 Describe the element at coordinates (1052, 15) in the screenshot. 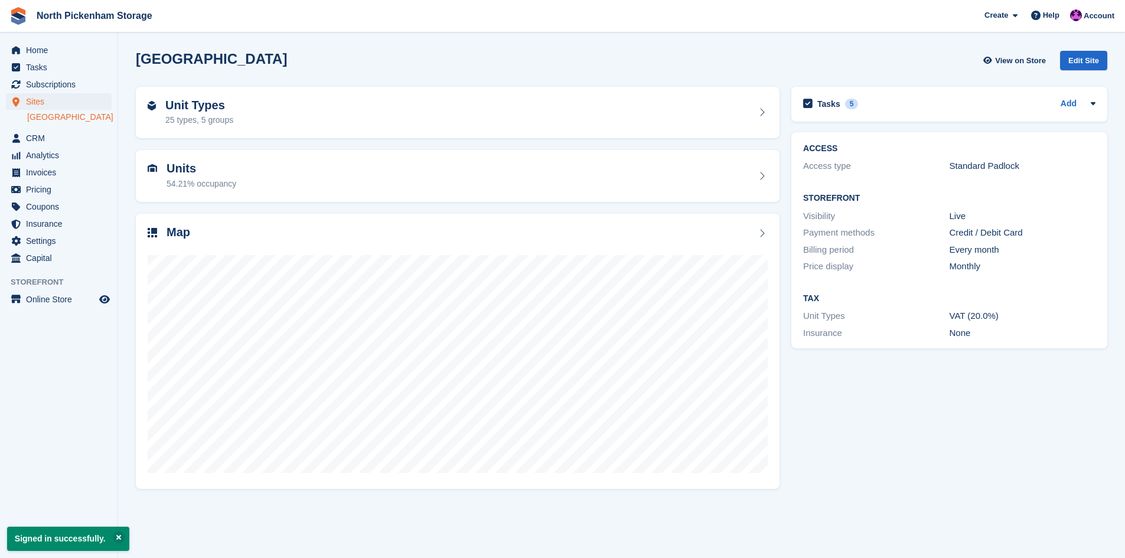

I see `span: Help` at that location.